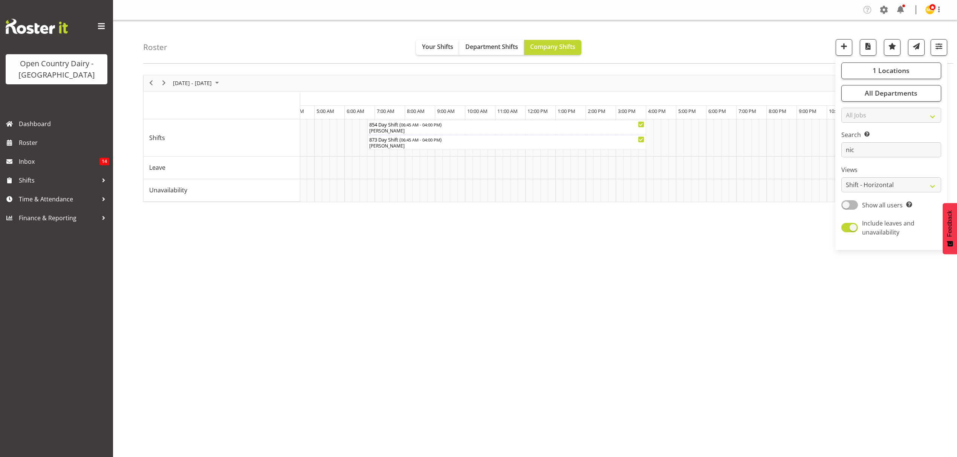  Describe the element at coordinates (151, 83) in the screenshot. I see `button: Previous` at that location.